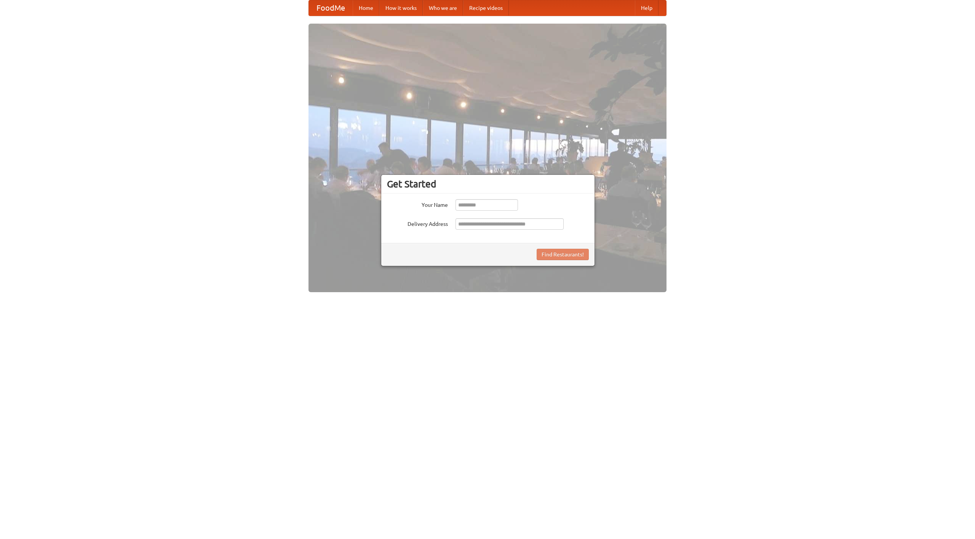  Describe the element at coordinates (486, 8) in the screenshot. I see `a: Recipe videos` at that location.